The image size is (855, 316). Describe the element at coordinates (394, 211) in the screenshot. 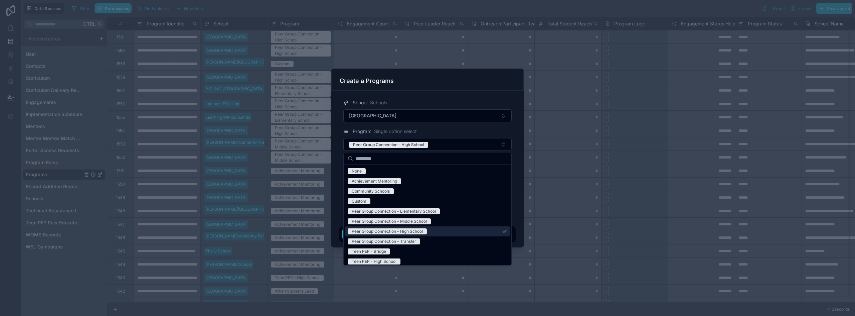

I see `div: Peer Group Connection - Elementary School` at that location.